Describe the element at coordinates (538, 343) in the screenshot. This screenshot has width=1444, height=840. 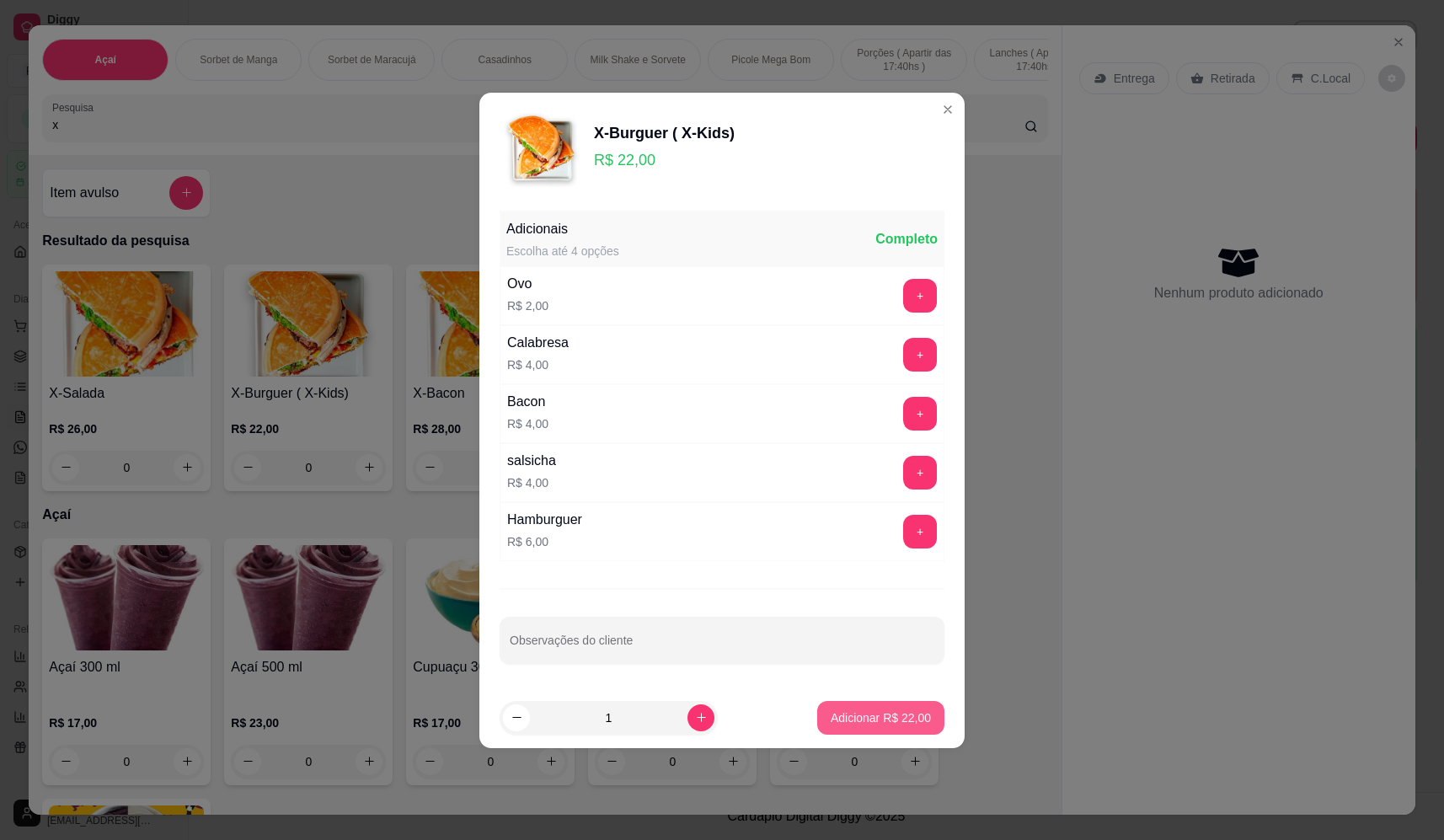
I see `div: Calabresa` at that location.